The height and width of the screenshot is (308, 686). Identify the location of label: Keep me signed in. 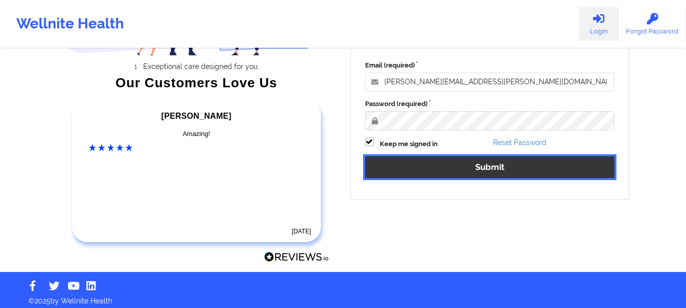
(409, 144).